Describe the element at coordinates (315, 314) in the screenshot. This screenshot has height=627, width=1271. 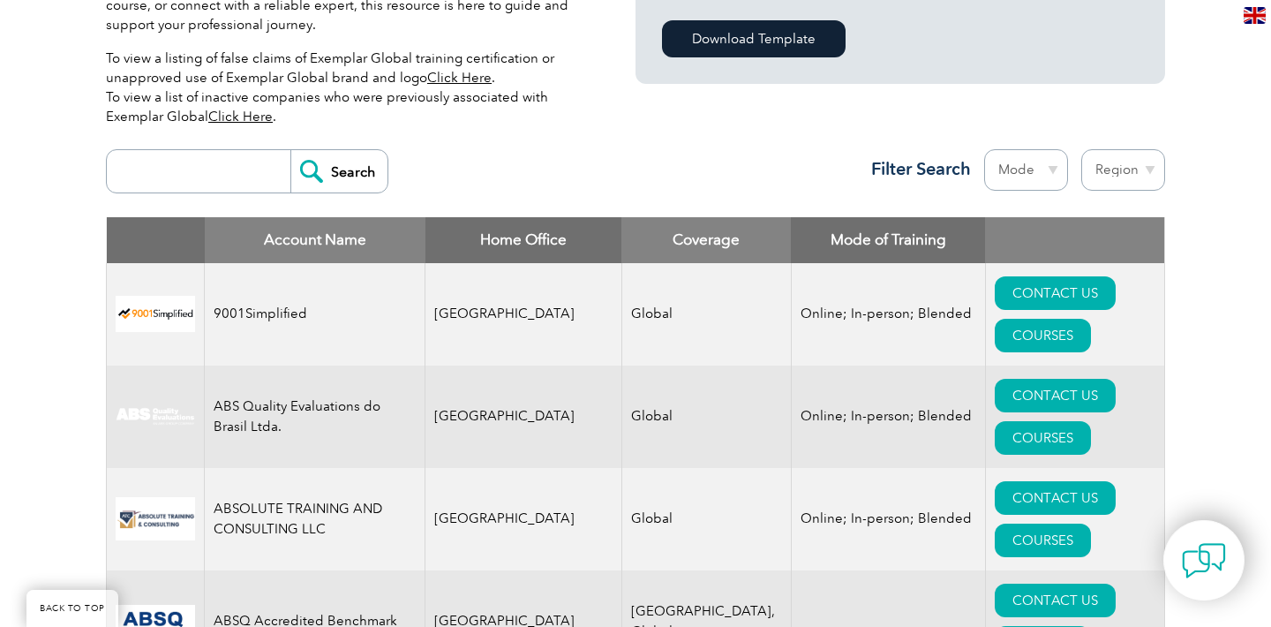
I see `td: 9001Simplified` at that location.